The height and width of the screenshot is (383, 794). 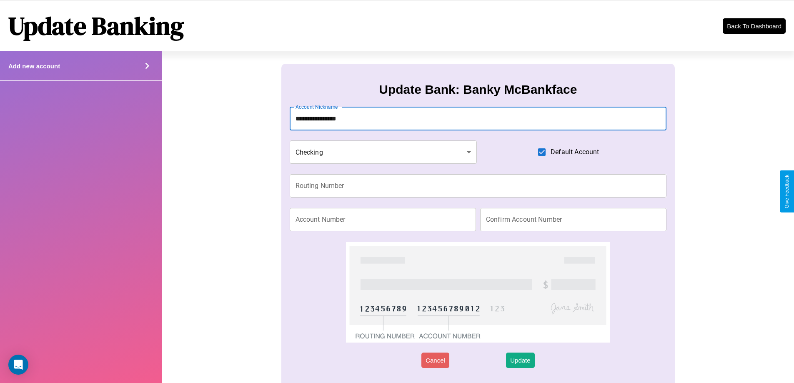 What do you see at coordinates (317, 107) in the screenshot?
I see `label: Account Nickname` at bounding box center [317, 107].